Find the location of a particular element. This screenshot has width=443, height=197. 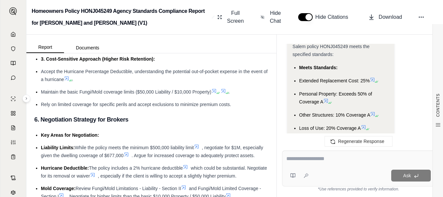

button: Full Screen is located at coordinates (231, 17).